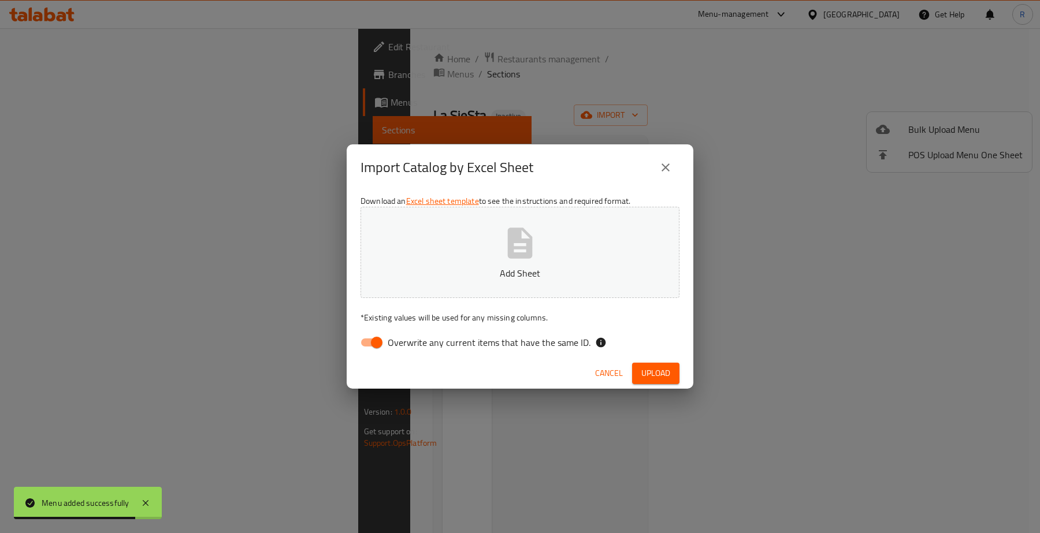  I want to click on p: Add Sheet, so click(520, 273).